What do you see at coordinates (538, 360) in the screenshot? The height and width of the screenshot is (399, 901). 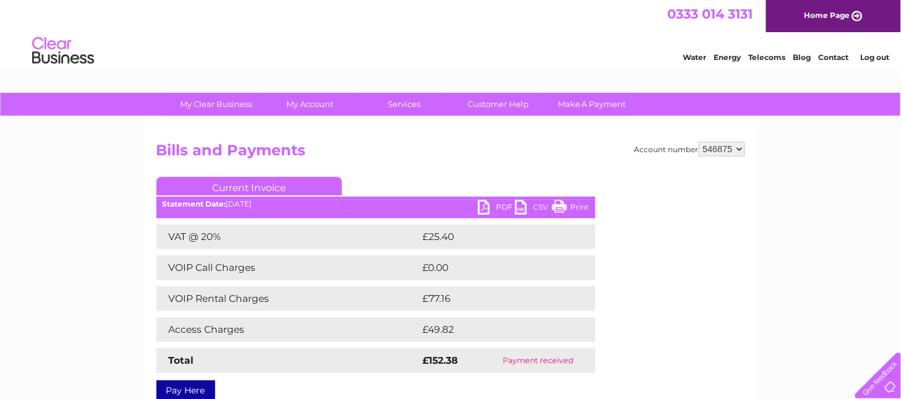 I see `td: Payment received` at bounding box center [538, 360].